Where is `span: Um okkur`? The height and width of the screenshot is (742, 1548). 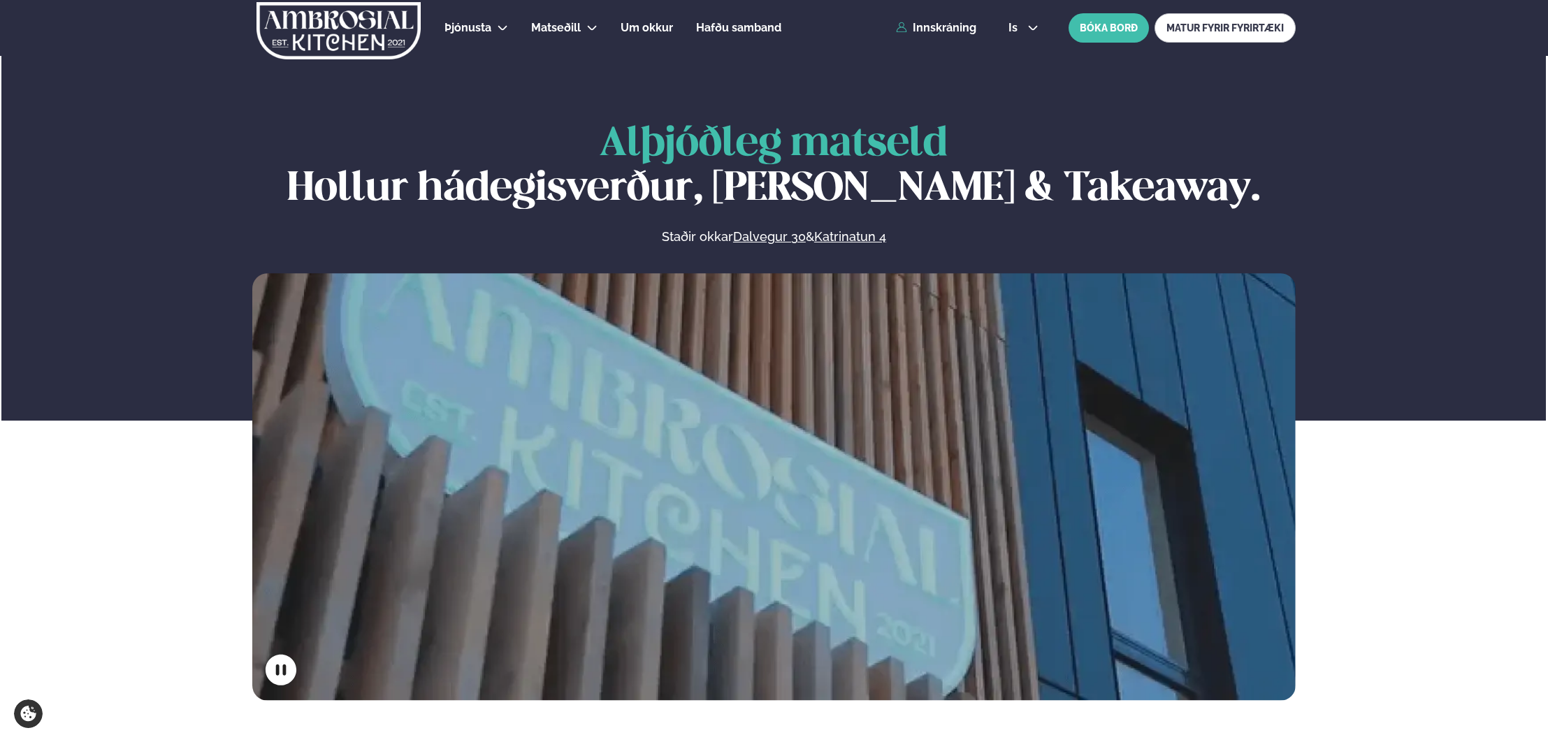 span: Um okkur is located at coordinates (647, 27).